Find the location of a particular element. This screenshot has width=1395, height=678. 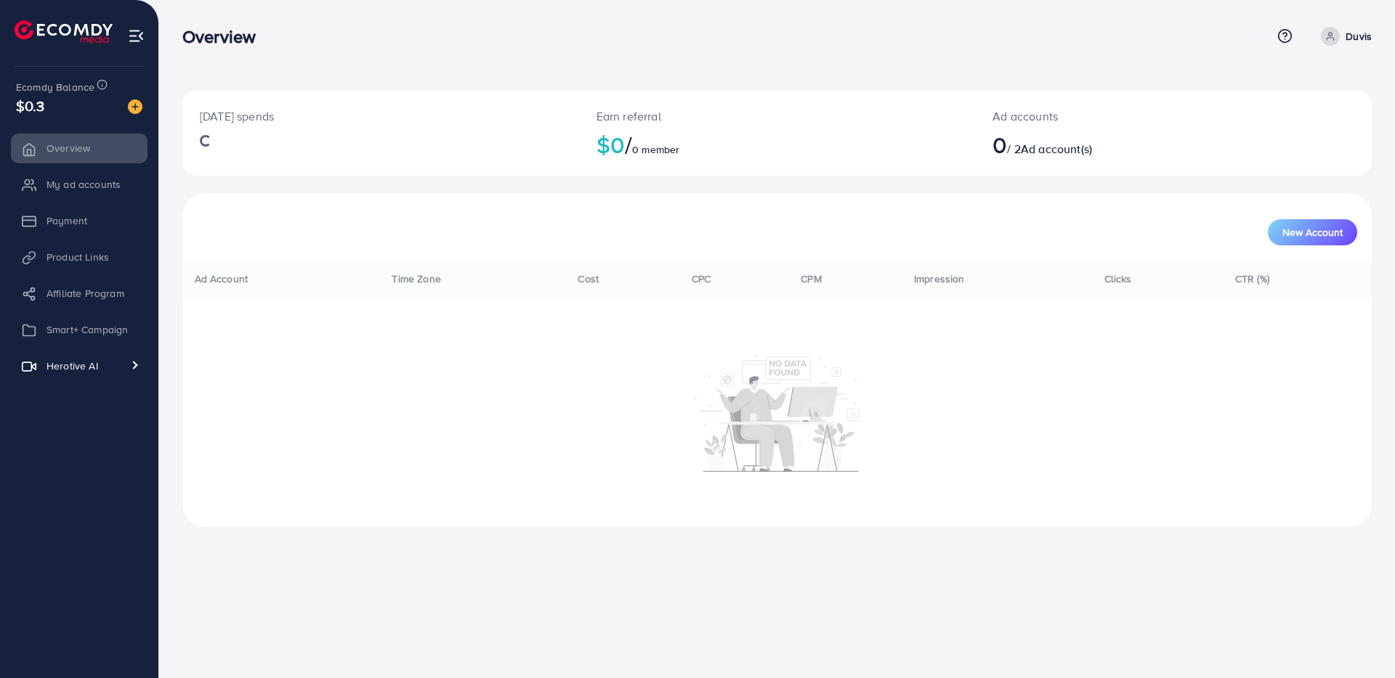

img: logo is located at coordinates (63, 31).